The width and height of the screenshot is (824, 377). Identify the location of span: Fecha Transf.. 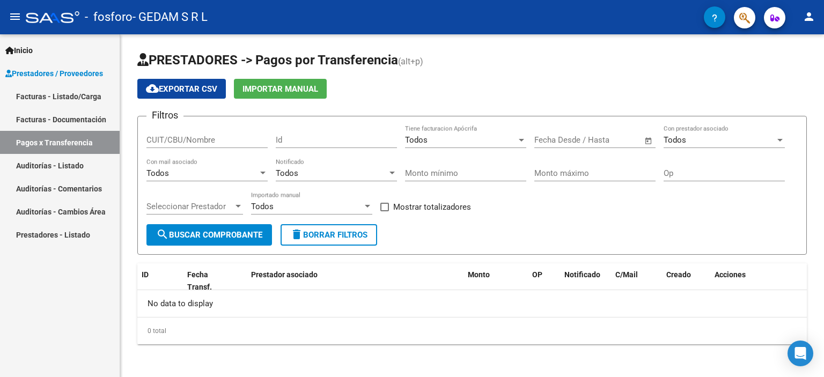
(200, 281).